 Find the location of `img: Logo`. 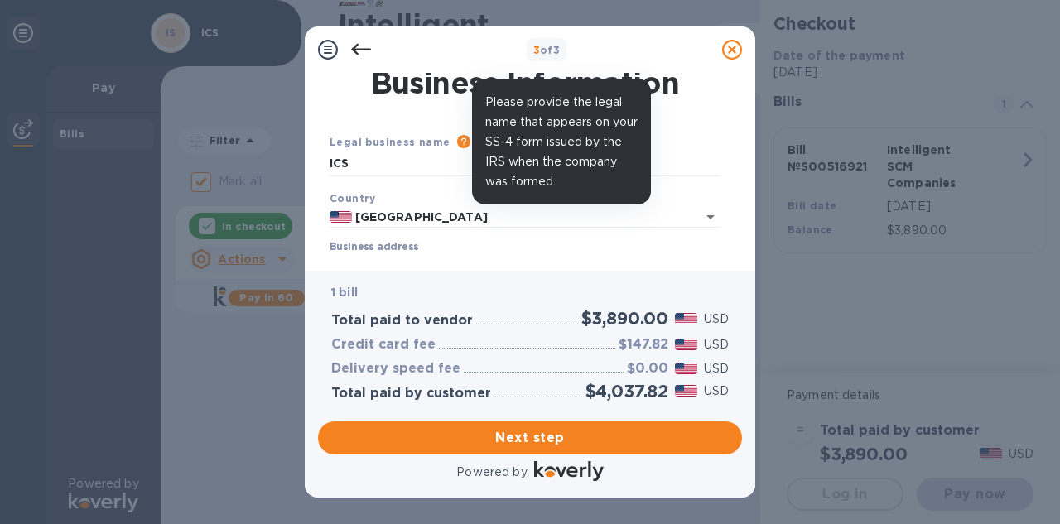

img: Logo is located at coordinates (569, 471).